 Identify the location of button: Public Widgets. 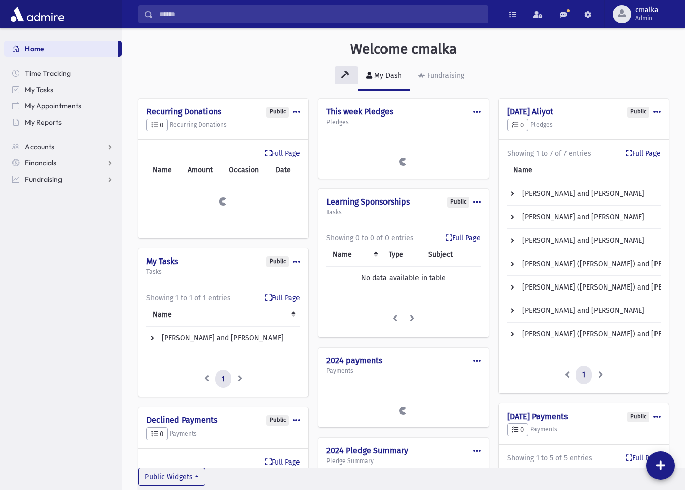
(172, 477).